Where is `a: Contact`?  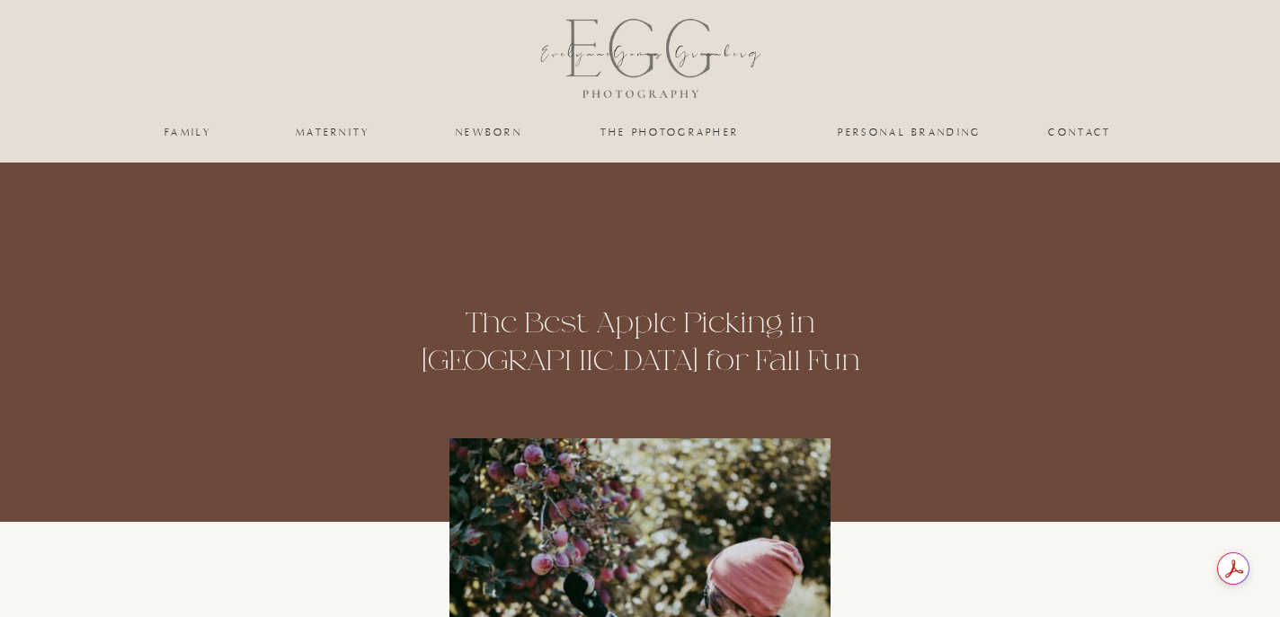 a: Contact is located at coordinates (1079, 132).